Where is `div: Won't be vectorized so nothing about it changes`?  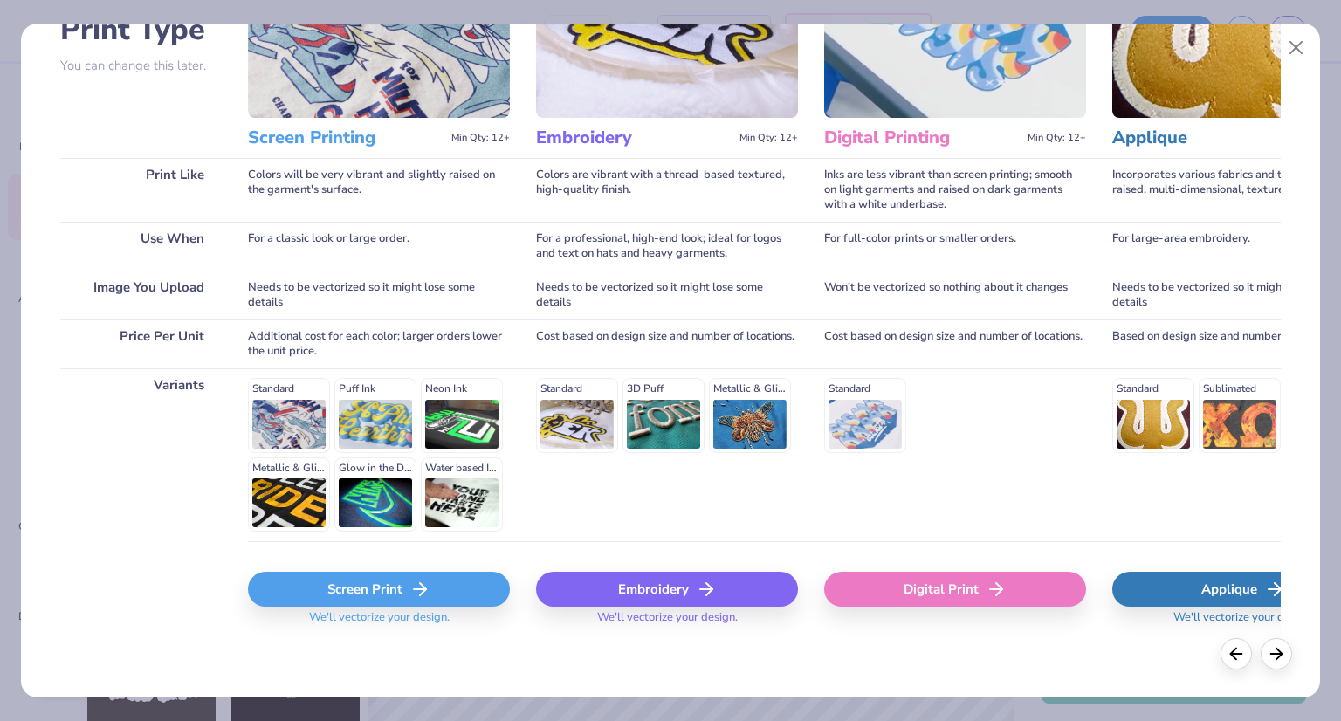 div: Won't be vectorized so nothing about it changes is located at coordinates (955, 295).